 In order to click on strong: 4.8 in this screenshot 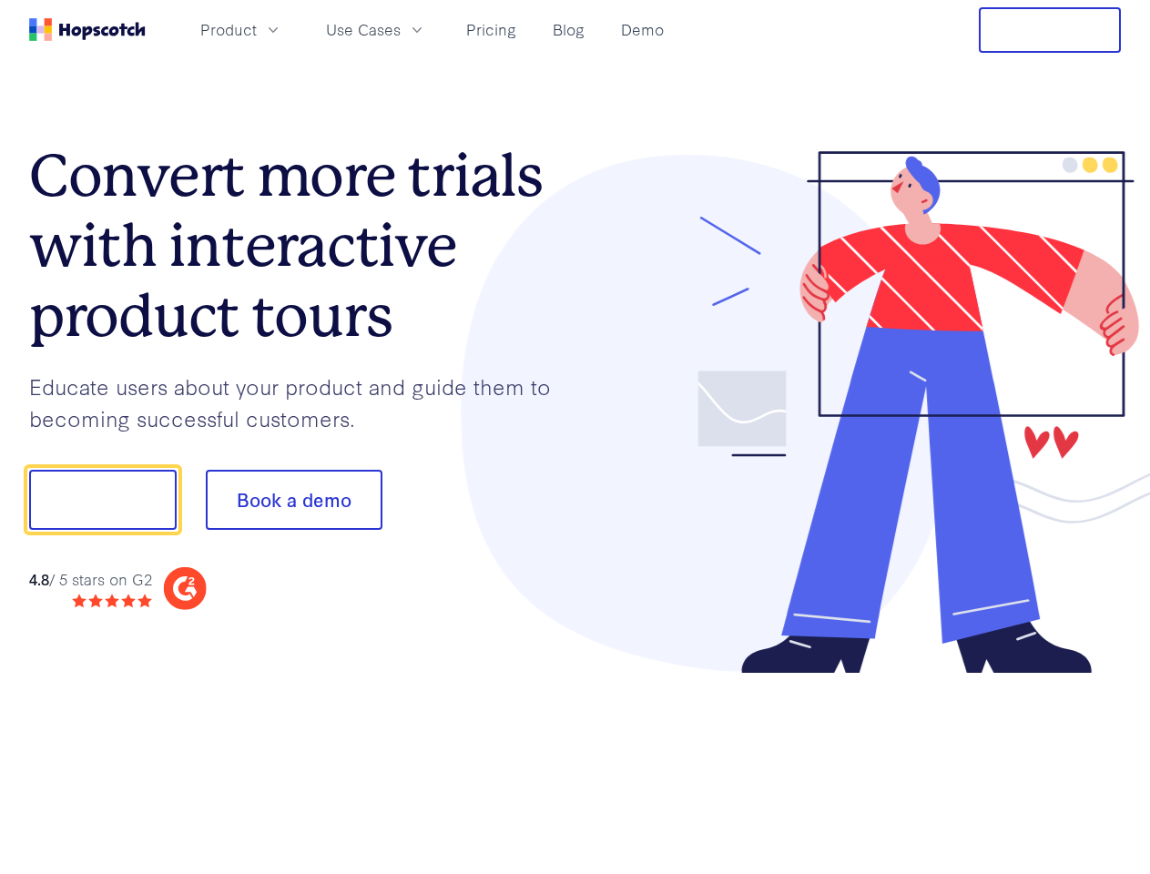, I will do `click(39, 578)`.